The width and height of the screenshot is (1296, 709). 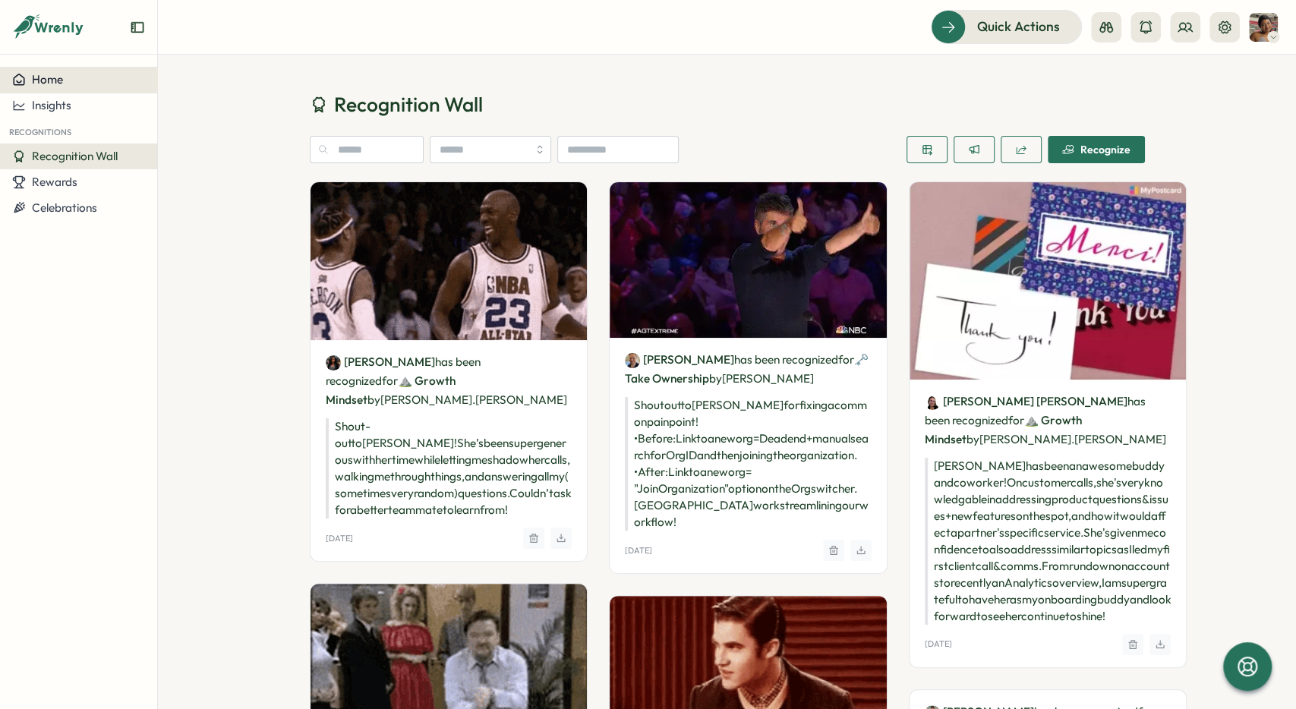 I want to click on span: Home, so click(x=47, y=79).